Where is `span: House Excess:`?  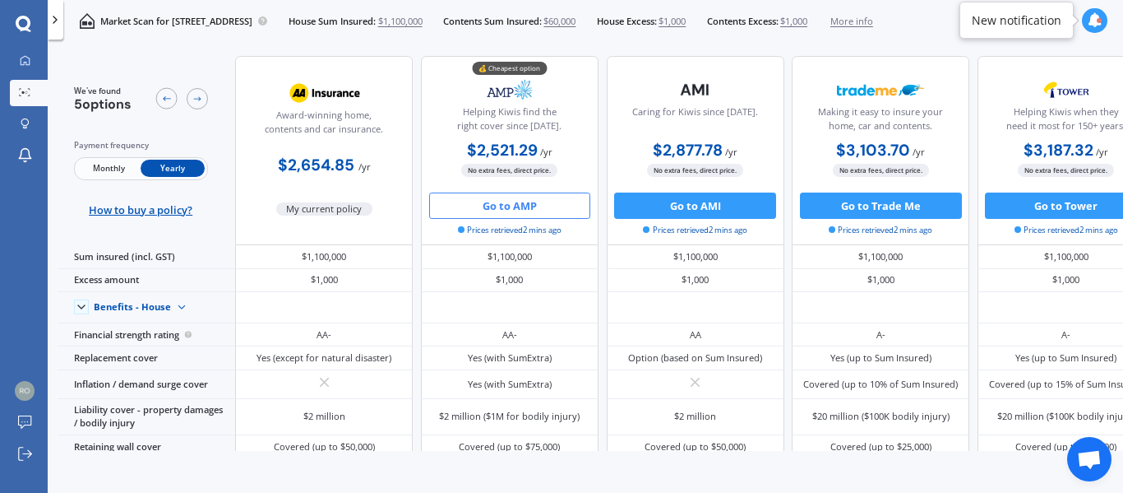
span: House Excess: is located at coordinates (627, 21).